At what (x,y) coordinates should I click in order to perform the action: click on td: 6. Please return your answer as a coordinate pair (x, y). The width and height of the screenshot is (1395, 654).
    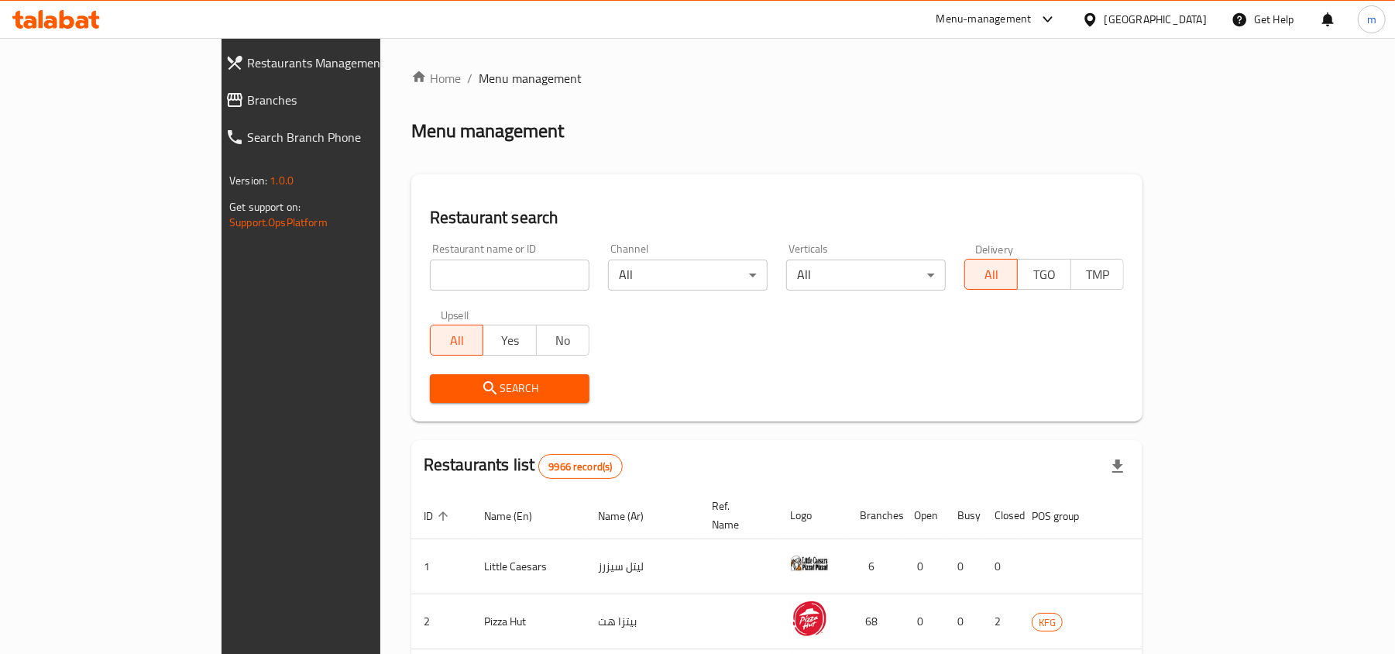
    Looking at the image, I should click on (875, 566).